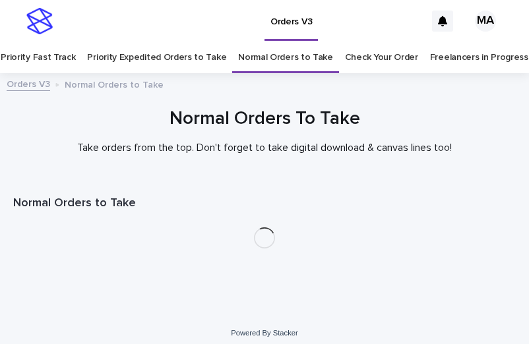  Describe the element at coordinates (40, 21) in the screenshot. I see `img: stacker-logo-s-only.png` at that location.